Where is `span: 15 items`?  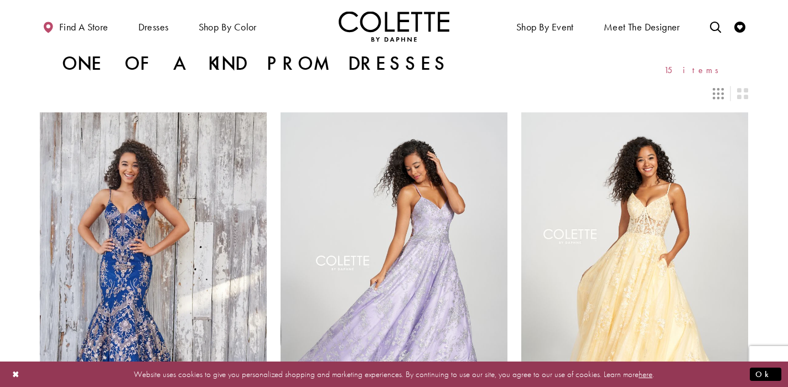 span: 15 items is located at coordinates (695, 70).